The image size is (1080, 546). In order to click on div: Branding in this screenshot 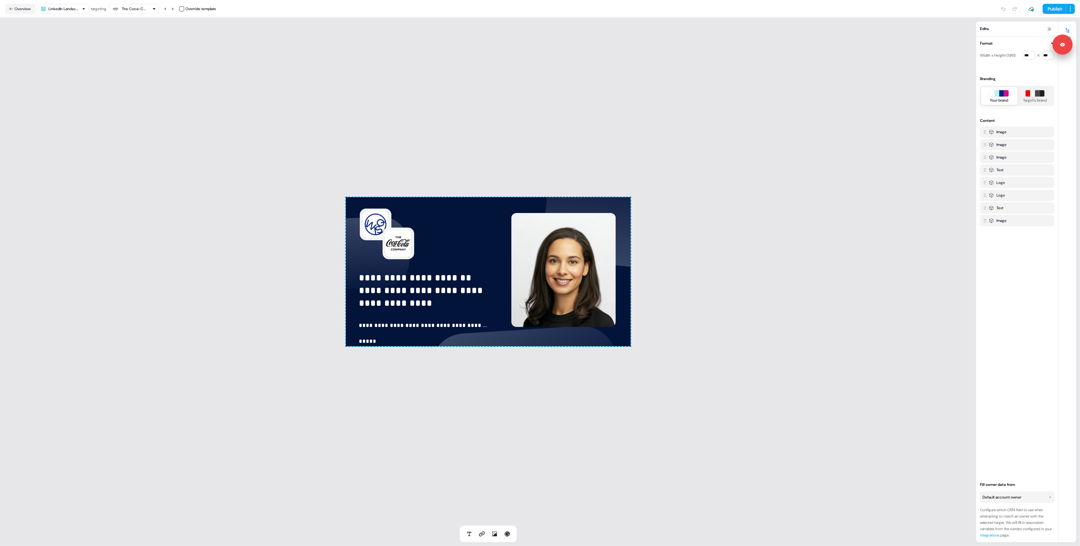, I will do `click(1017, 79)`.